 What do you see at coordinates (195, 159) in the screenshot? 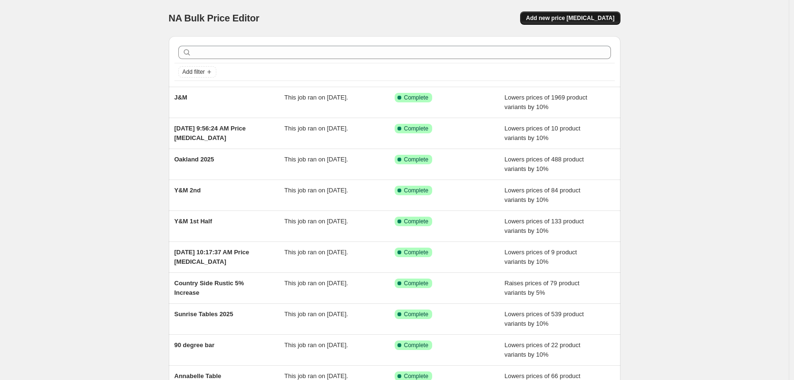
I see `span: Oakland 2025` at bounding box center [195, 159].